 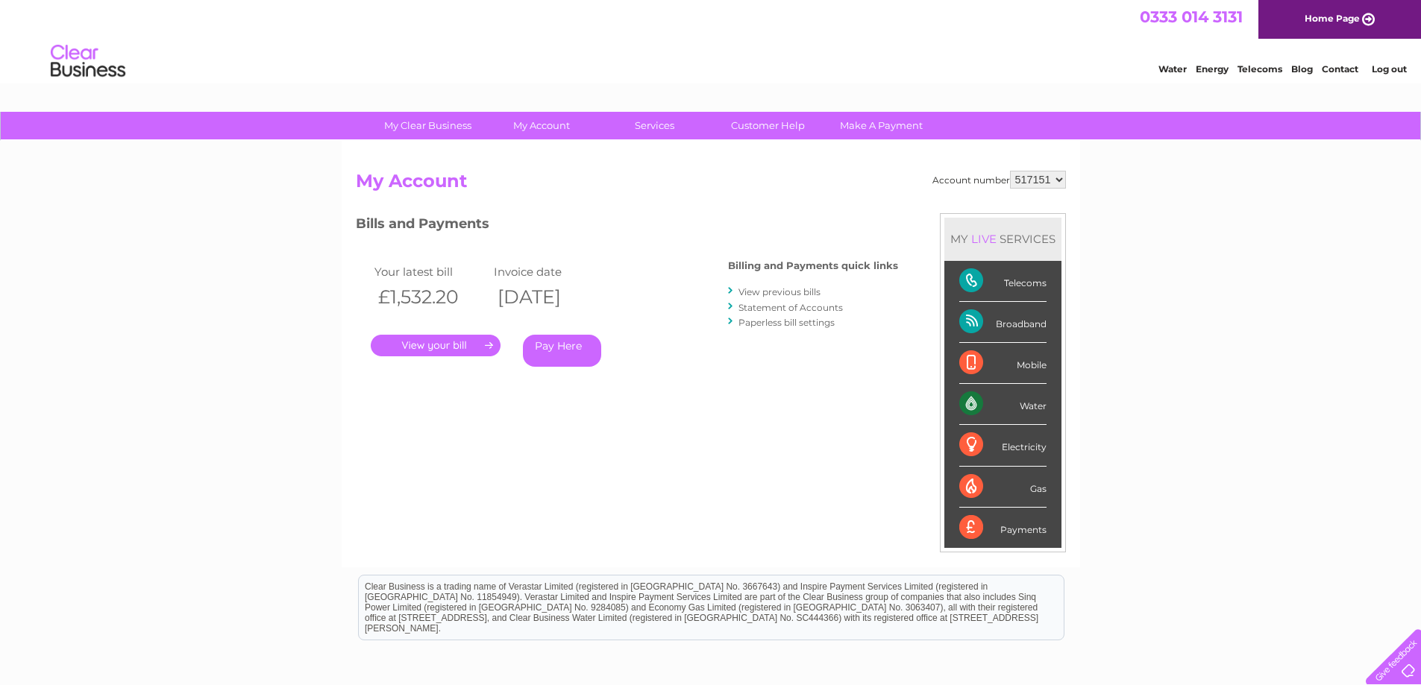 What do you see at coordinates (1002, 528) in the screenshot?
I see `div: Payments` at bounding box center [1002, 528].